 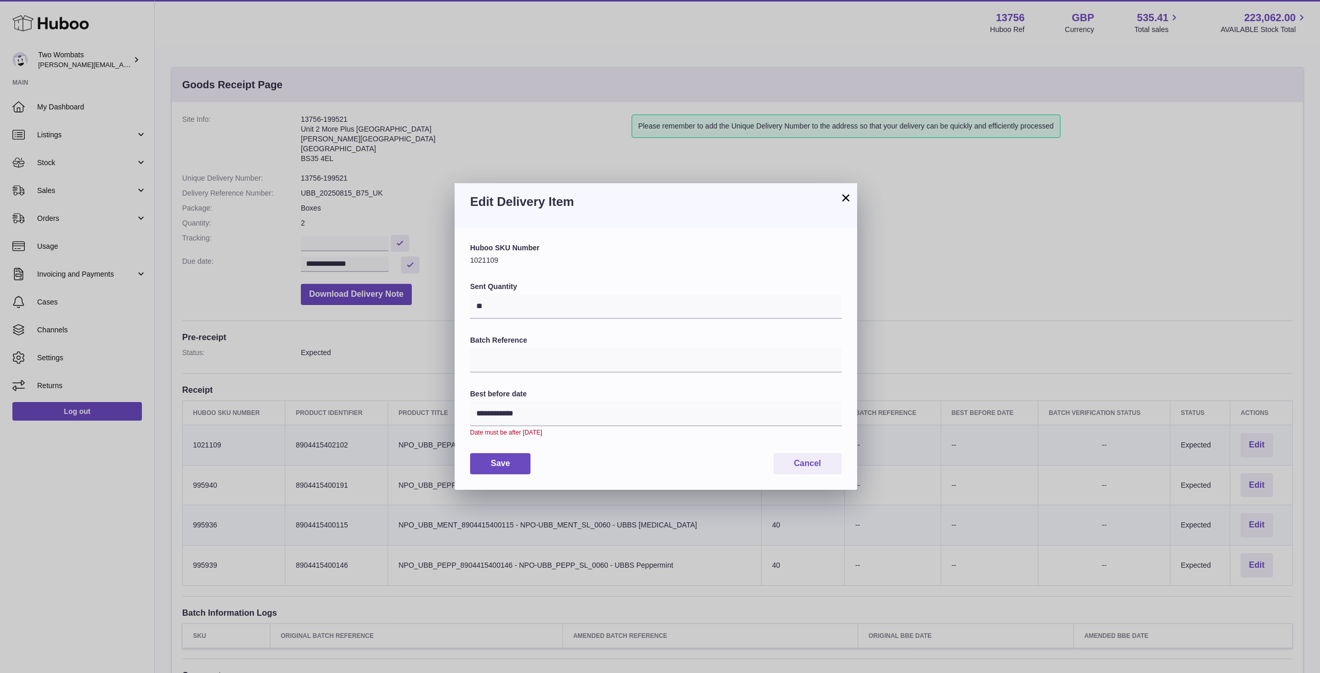 What do you see at coordinates (656, 394) in the screenshot?
I see `label: Best before date` at bounding box center [656, 394].